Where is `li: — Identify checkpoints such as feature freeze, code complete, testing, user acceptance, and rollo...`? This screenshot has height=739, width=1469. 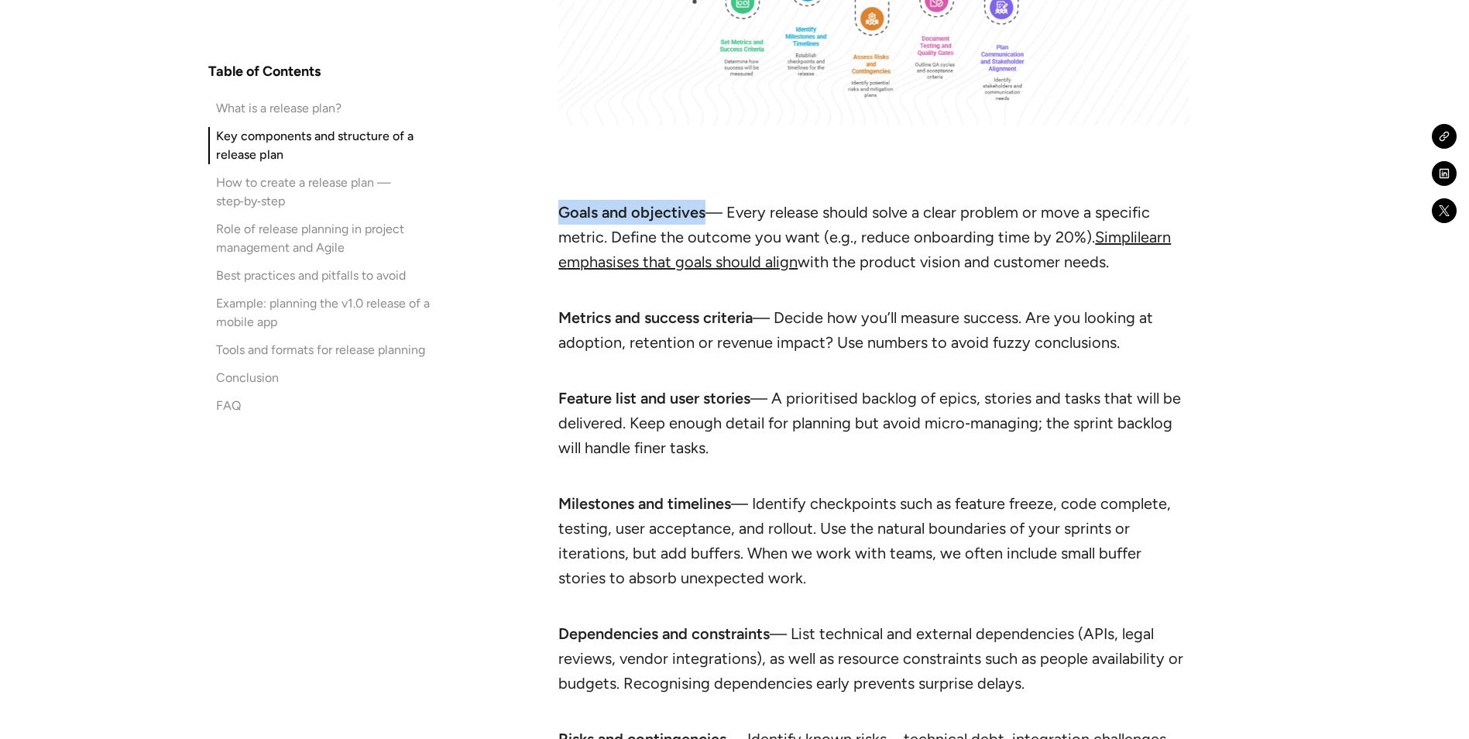 li: — Identify checkpoints such as feature freeze, code complete, testing, user acceptance, and rollo... is located at coordinates (873, 553).